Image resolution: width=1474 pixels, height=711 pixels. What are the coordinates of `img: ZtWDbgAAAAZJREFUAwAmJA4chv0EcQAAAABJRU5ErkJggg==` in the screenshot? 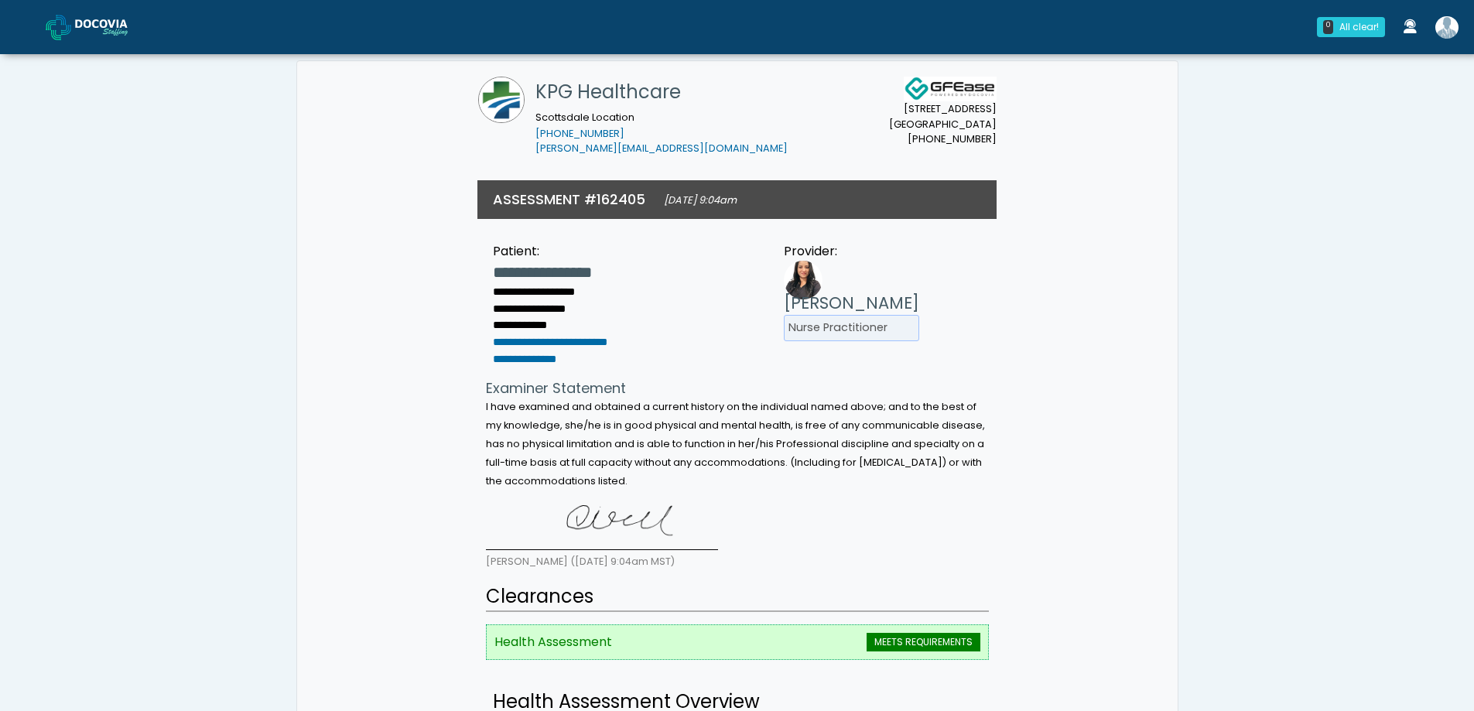 It's located at (602, 523).